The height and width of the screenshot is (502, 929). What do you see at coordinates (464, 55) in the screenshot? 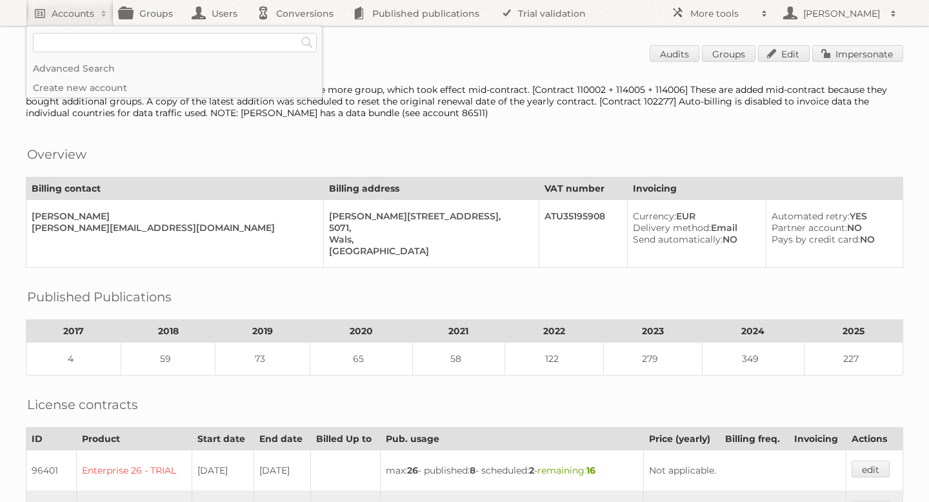
I see `h1: Account 83163: dm drogerie markt GmbH` at bounding box center [464, 55].